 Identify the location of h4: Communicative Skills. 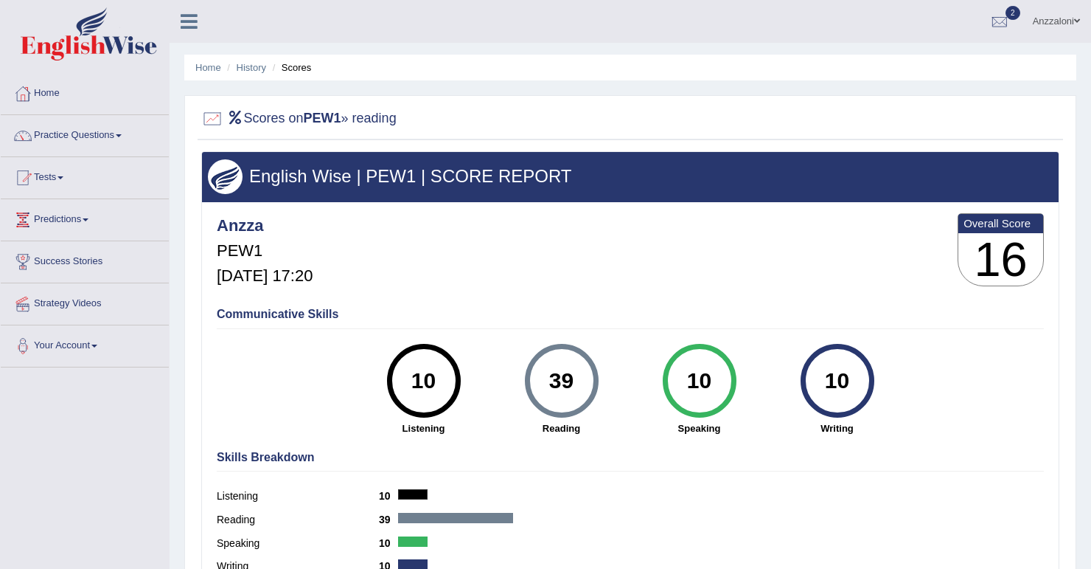
(630, 314).